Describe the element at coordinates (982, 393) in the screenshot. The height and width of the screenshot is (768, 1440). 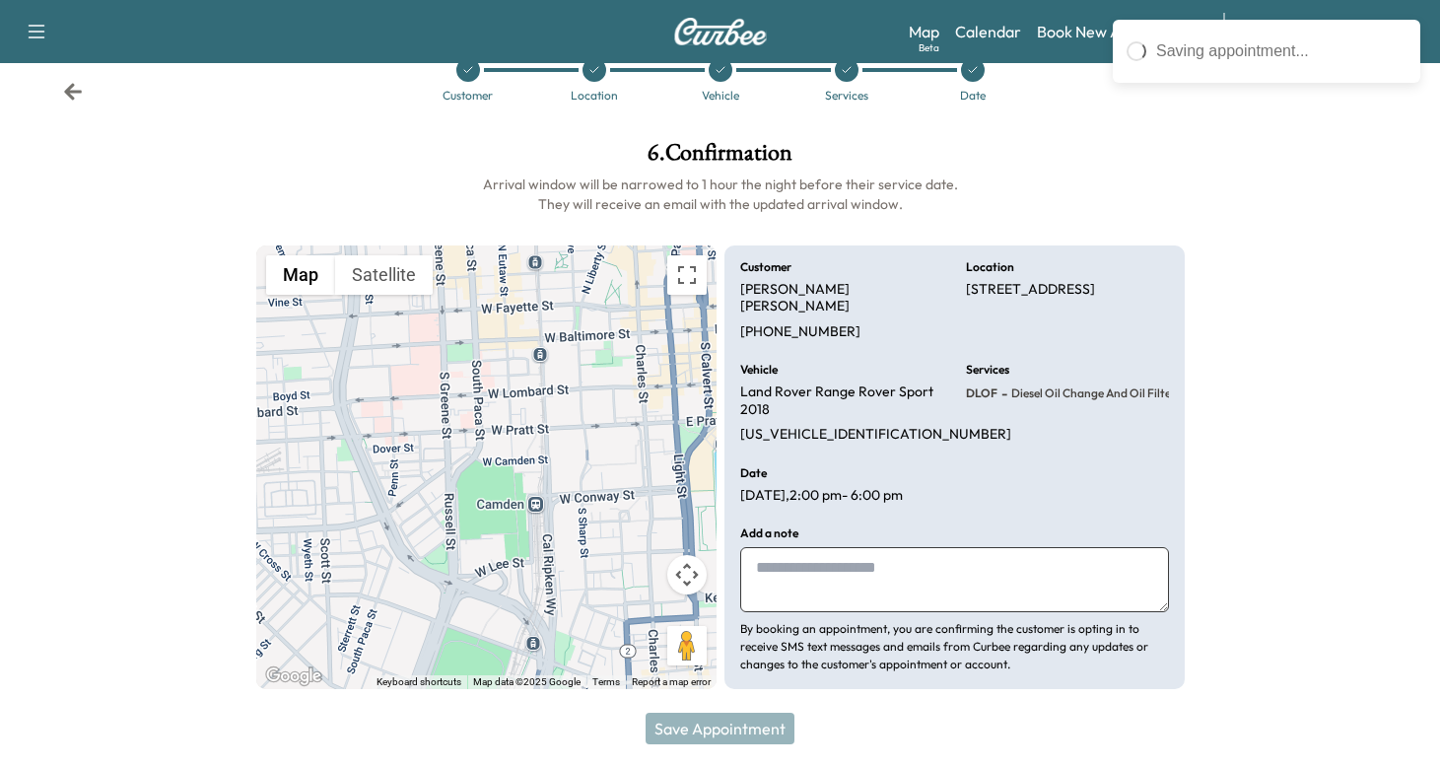
I see `span: DLOF` at that location.